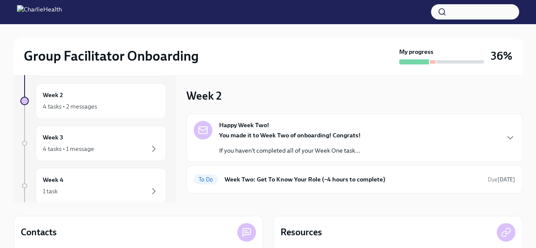  Describe the element at coordinates (70, 106) in the screenshot. I see `div: 4 tasks • 2 messages` at that location.